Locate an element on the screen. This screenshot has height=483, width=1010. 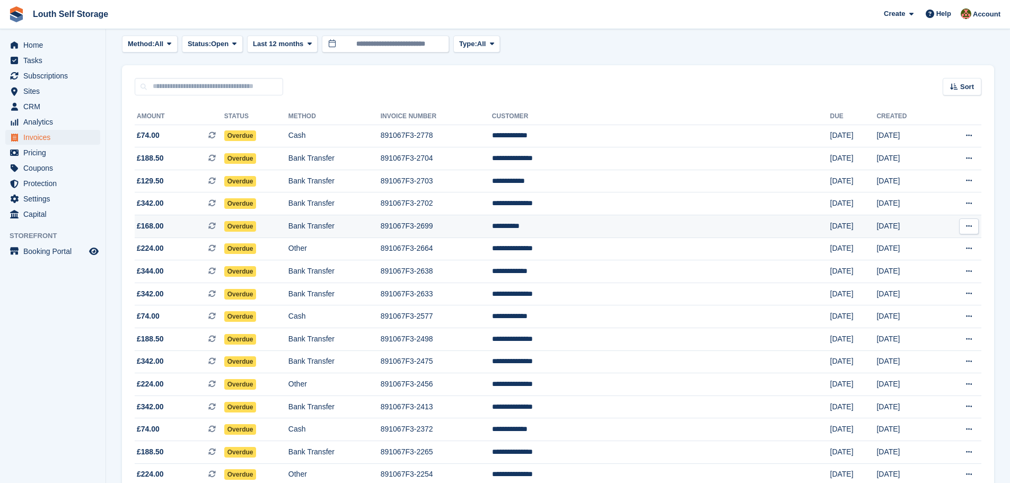
img: Andy Smith is located at coordinates (966, 14).